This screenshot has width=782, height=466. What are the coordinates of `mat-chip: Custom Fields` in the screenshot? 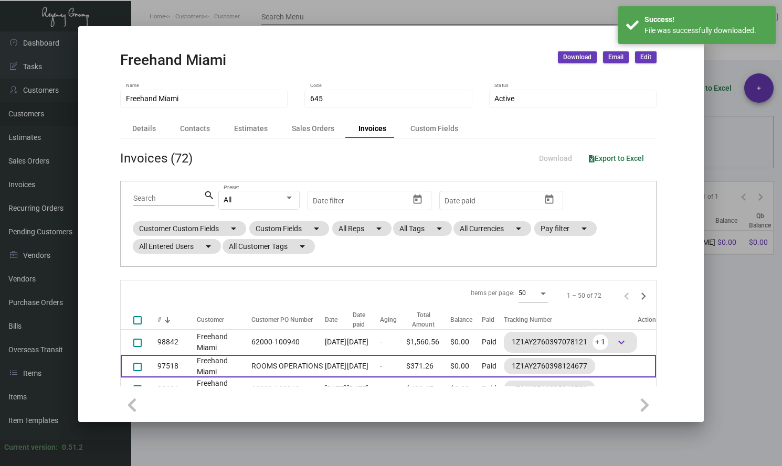 It's located at (289, 229).